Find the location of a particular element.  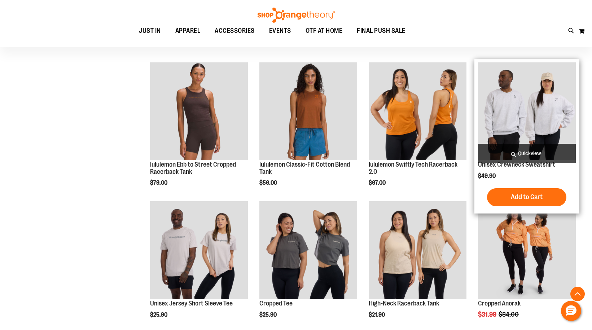

a: OTF Womens CVC Racerback Tank Tan is located at coordinates (418, 251).